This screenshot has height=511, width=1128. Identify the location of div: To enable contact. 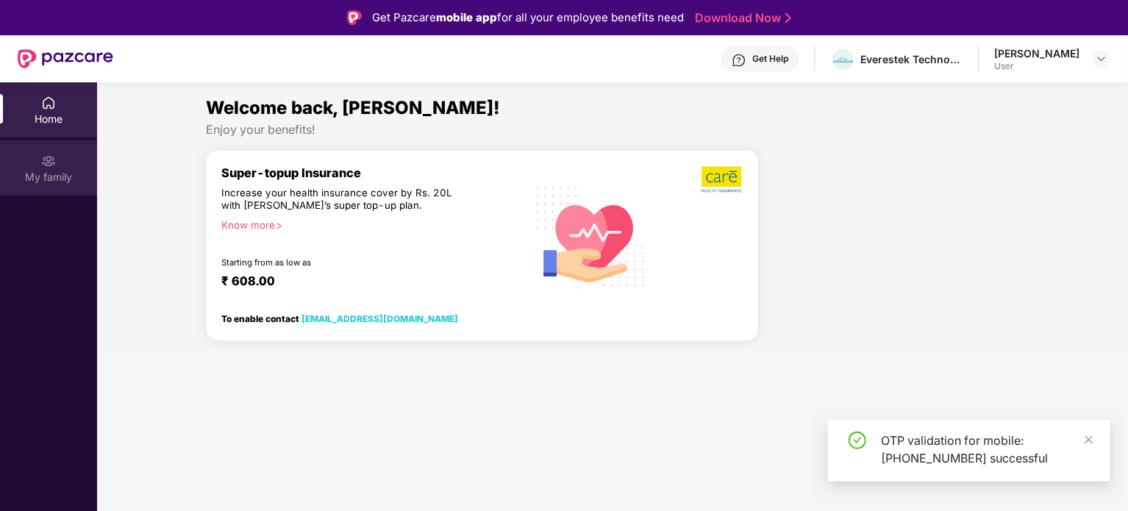
(340, 318).